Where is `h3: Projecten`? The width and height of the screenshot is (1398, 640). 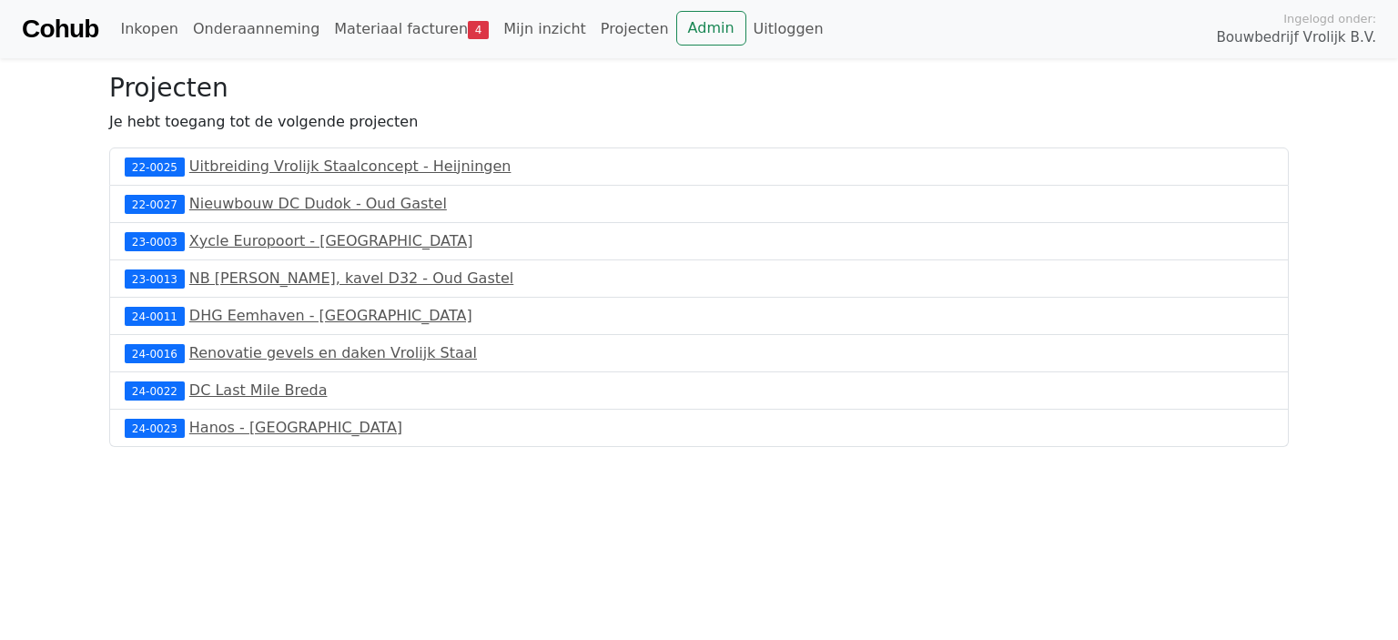 h3: Projecten is located at coordinates (699, 88).